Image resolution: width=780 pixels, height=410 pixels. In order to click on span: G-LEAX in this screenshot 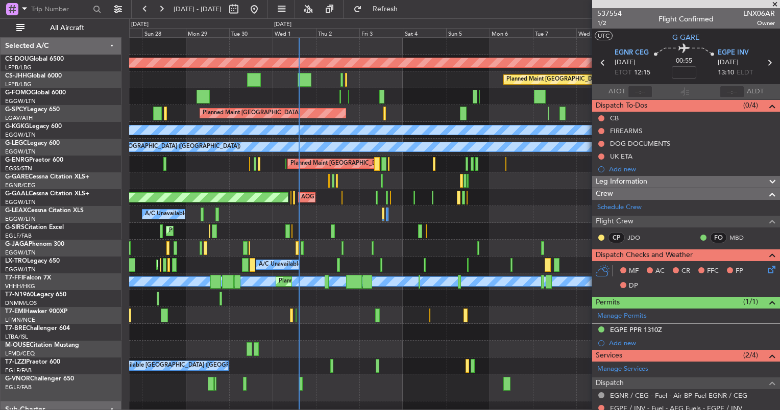, I will do `click(16, 211)`.